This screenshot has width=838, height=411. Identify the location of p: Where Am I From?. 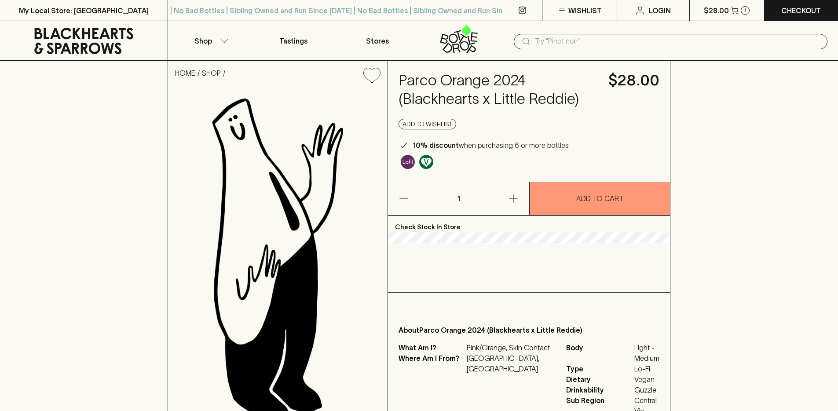
(432, 363).